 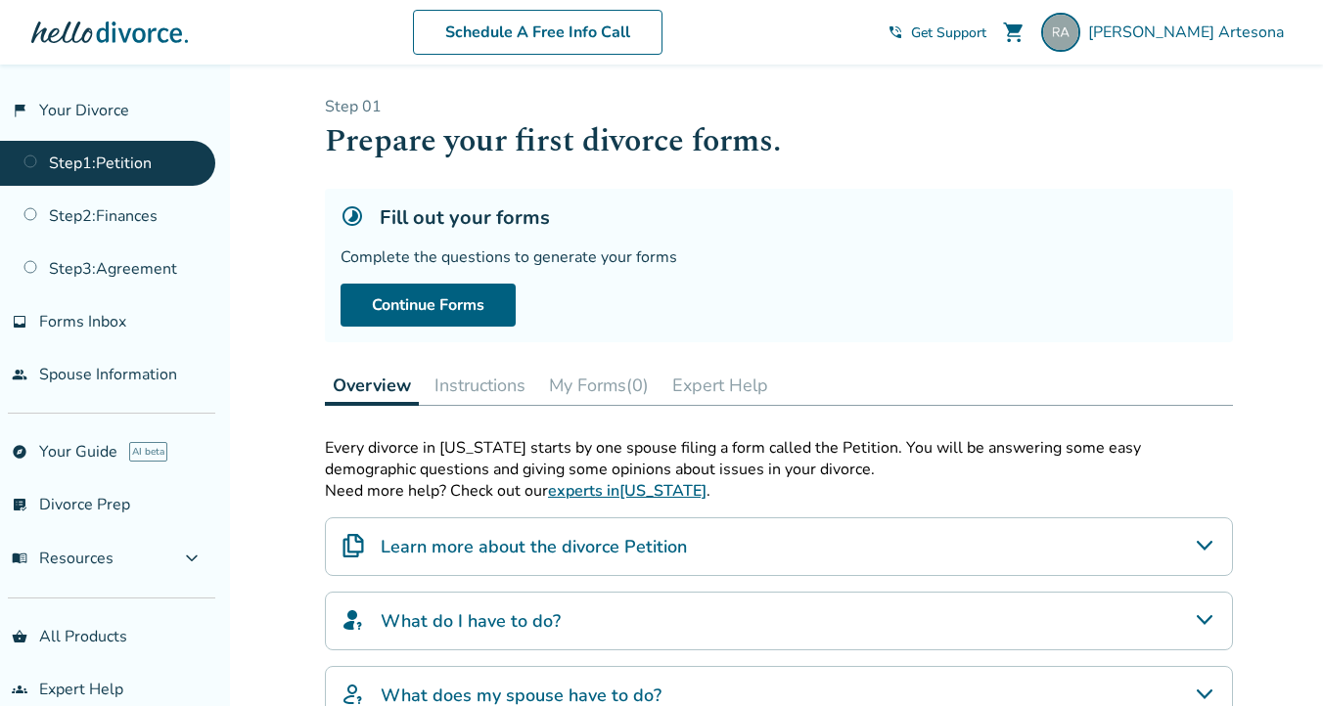 I want to click on a: Schedule A Free Info Call, so click(x=537, y=32).